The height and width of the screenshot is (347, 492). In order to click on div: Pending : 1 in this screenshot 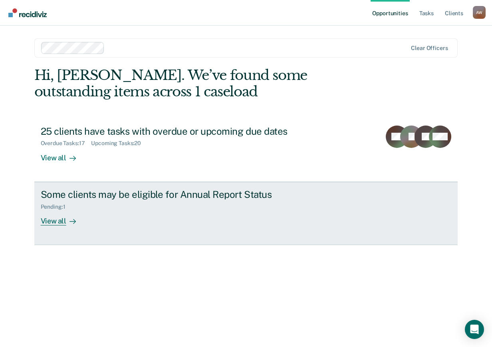, I will do `click(56, 207)`.